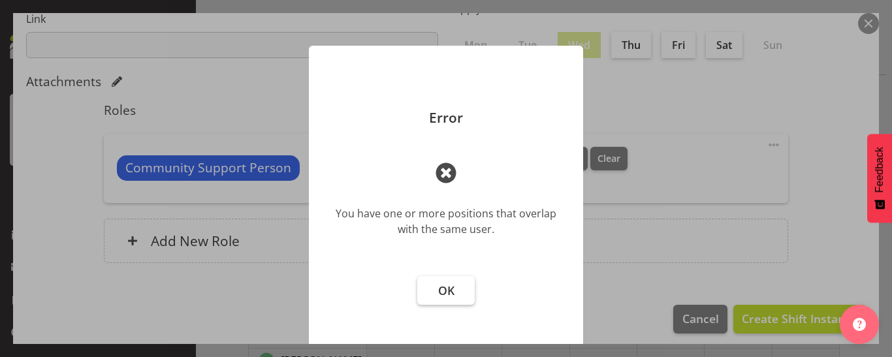  I want to click on div: You have one or more positions that overlap with the same user., so click(446, 221).